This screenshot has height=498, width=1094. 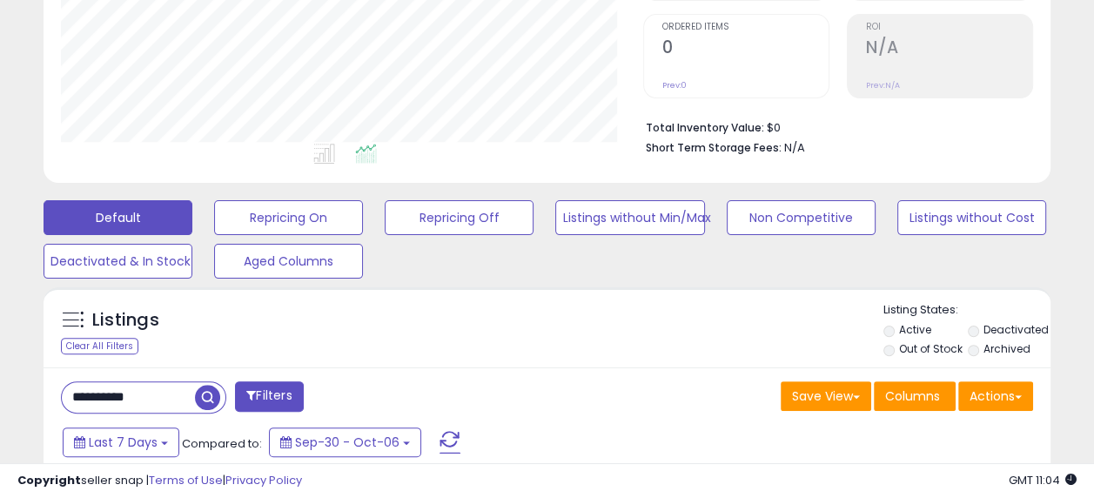 What do you see at coordinates (915, 396) in the screenshot?
I see `button: Columns` at bounding box center [915, 396].